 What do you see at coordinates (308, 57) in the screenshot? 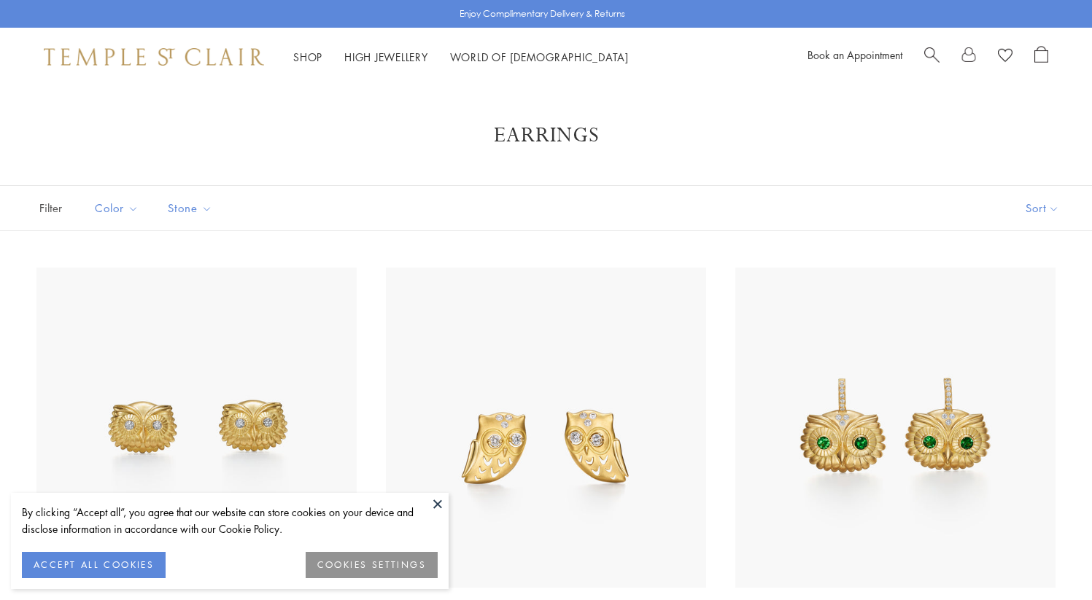
I see `a: ShopShop` at bounding box center [308, 57].